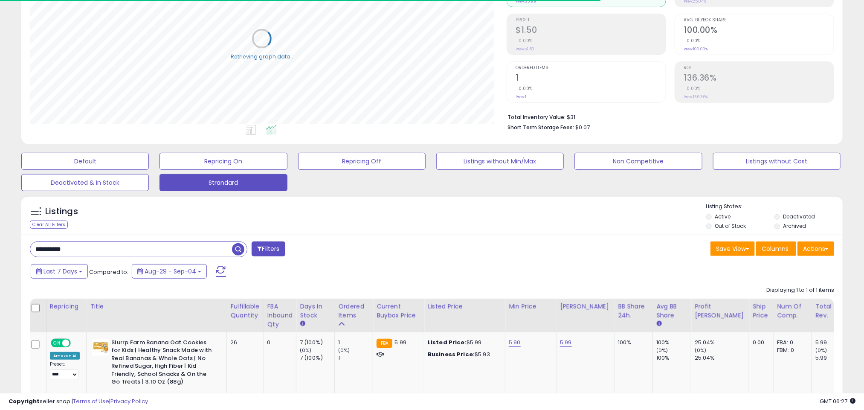 Image resolution: width=864 pixels, height=410 pixels. What do you see at coordinates (591, 78) in the screenshot?
I see `h2: 1` at bounding box center [591, 78].